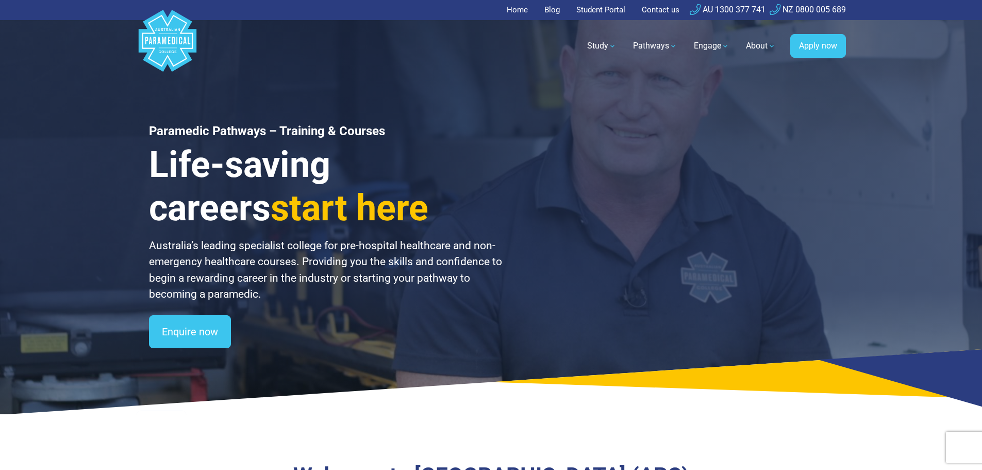 This screenshot has height=470, width=982. Describe the element at coordinates (326, 186) in the screenshot. I see `h3: Life-saving careers` at that location.